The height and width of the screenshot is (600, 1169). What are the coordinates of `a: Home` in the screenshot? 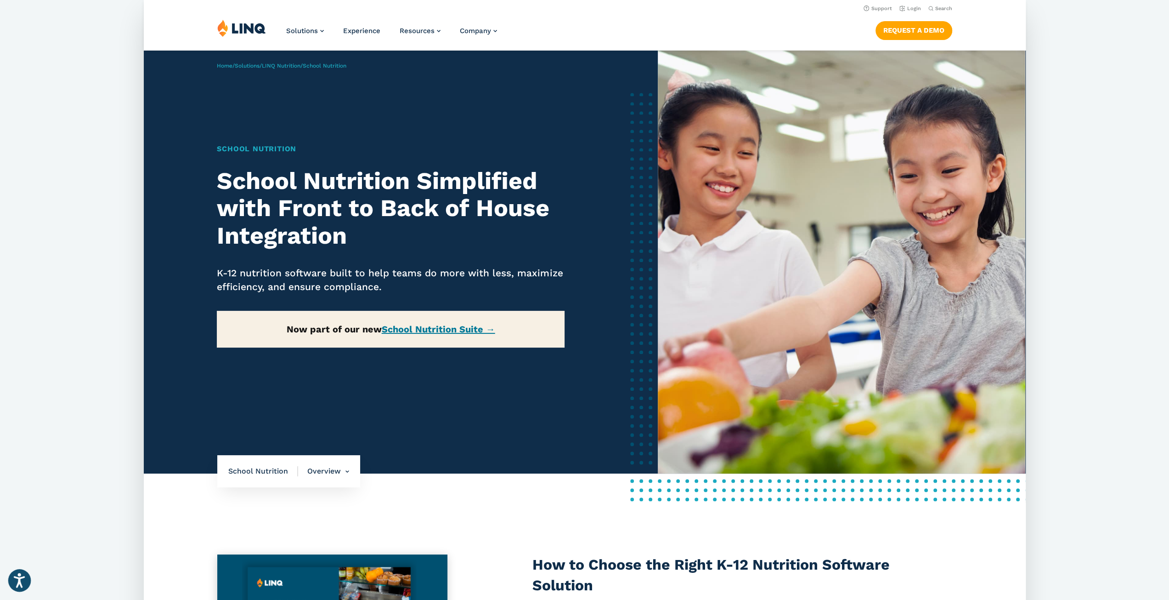 It's located at (225, 66).